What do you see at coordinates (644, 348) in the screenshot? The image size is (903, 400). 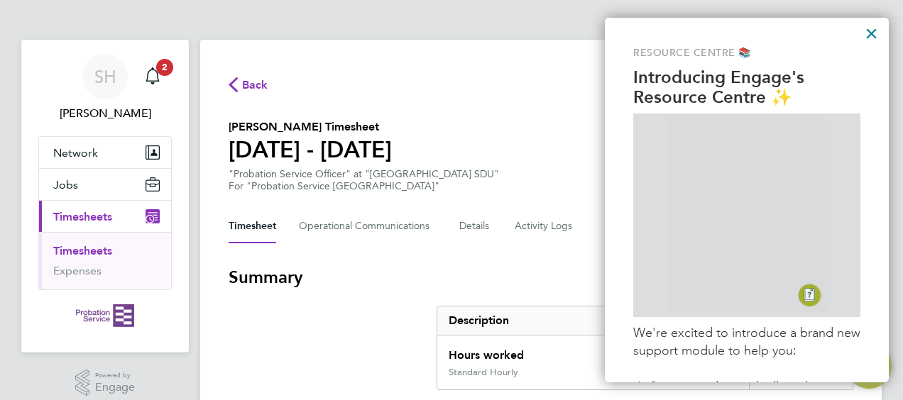 I see `div: Summary` at bounding box center [644, 348].